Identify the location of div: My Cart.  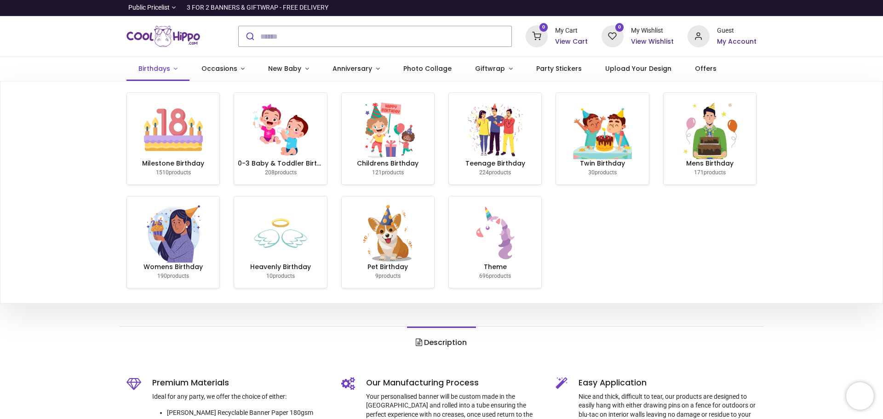
(571, 31).